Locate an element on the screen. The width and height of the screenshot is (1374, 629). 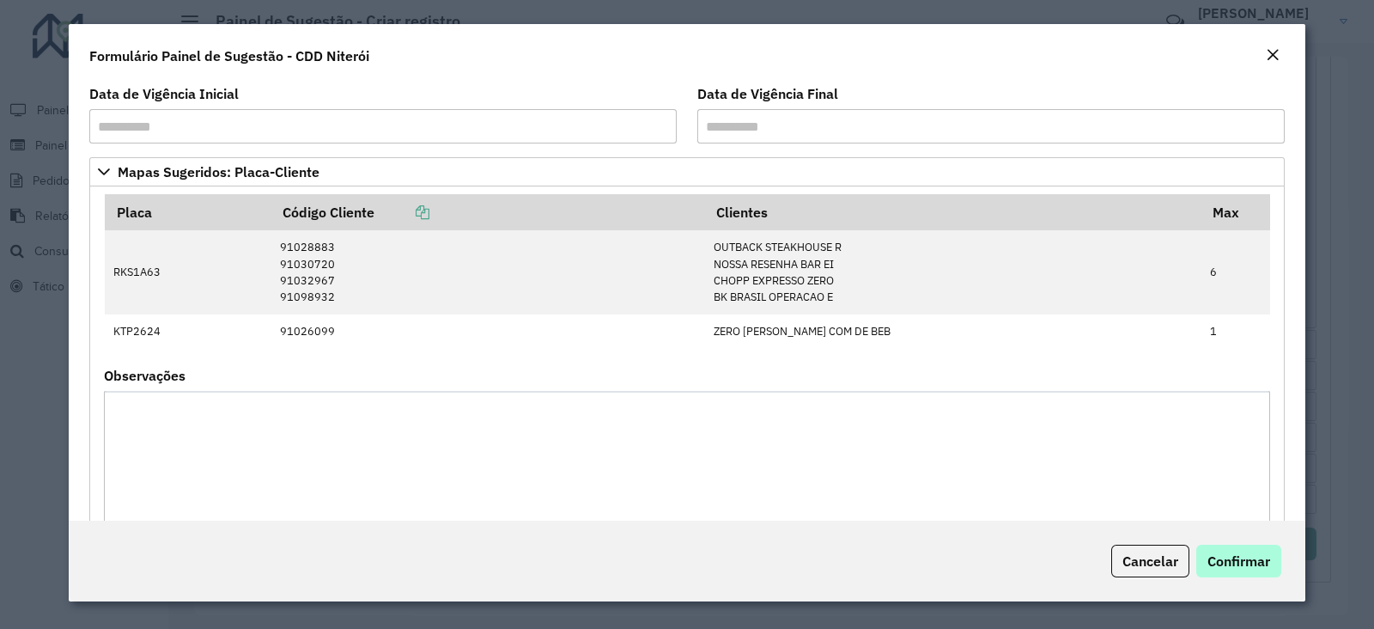
th: Clientes is located at coordinates (952, 212).